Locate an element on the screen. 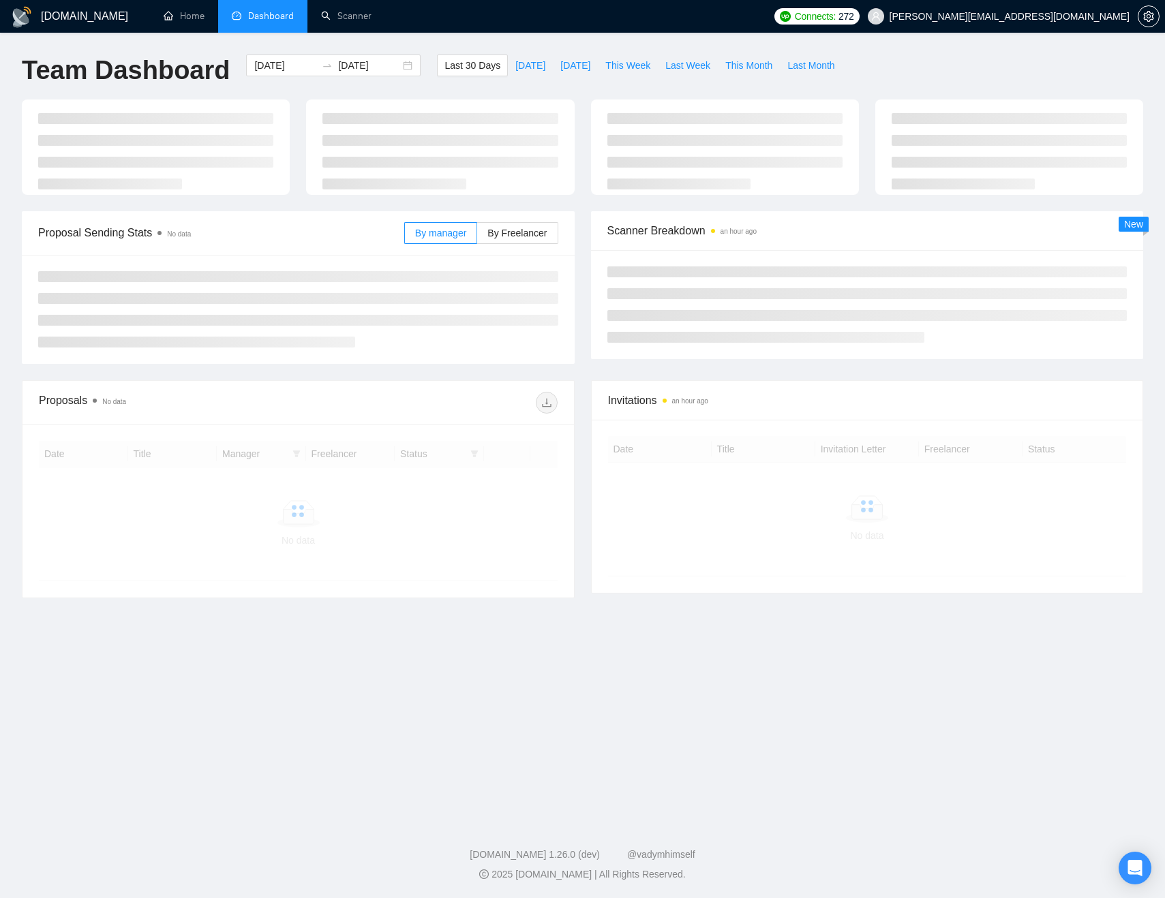 This screenshot has width=1165, height=898. input: Start date is located at coordinates (285, 65).